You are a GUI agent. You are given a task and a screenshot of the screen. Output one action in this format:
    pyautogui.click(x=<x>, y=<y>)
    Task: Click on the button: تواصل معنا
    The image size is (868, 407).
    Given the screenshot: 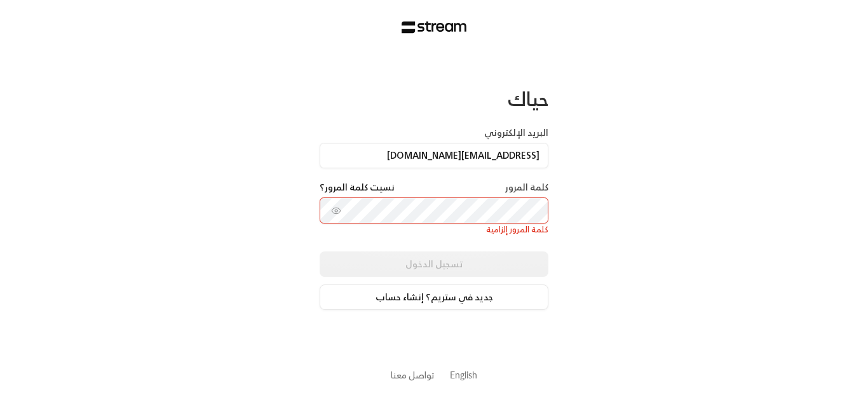 What is the action you would take?
    pyautogui.click(x=412, y=375)
    